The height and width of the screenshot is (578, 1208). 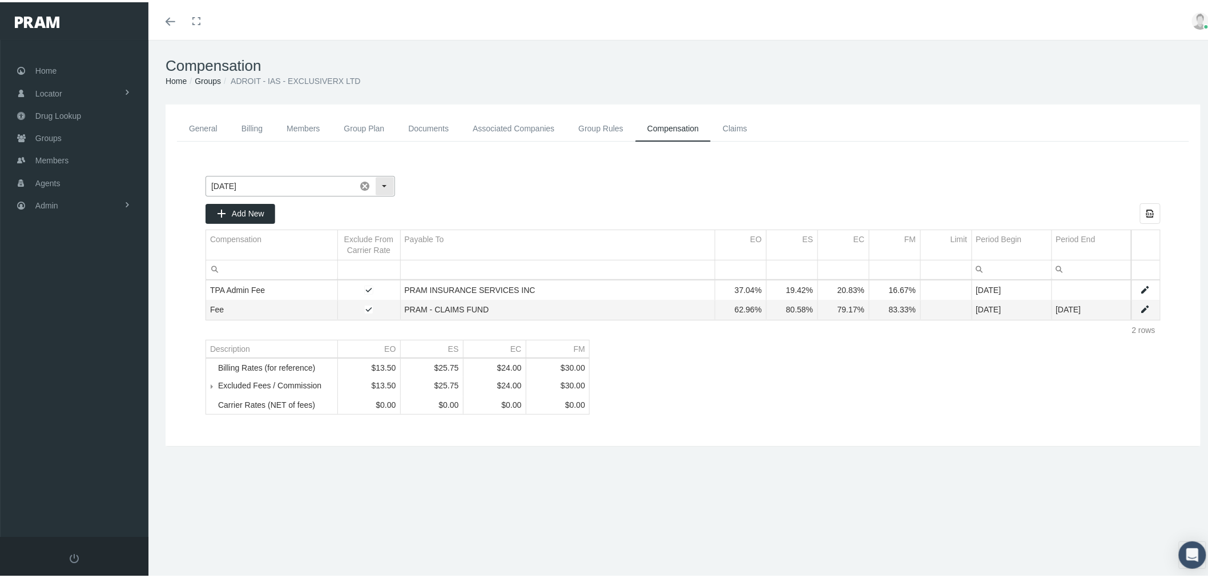 I want to click on span: Agents, so click(x=48, y=181).